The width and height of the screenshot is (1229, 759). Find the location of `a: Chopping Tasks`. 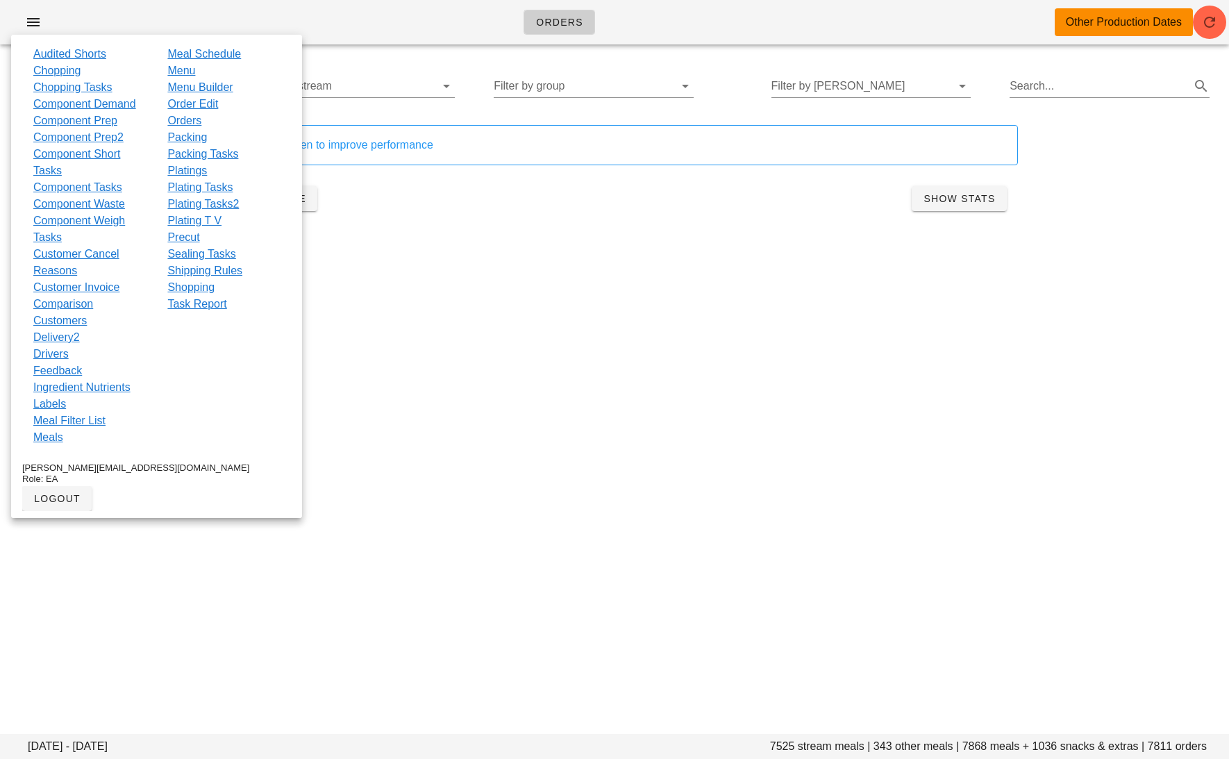

a: Chopping Tasks is located at coordinates (73, 88).